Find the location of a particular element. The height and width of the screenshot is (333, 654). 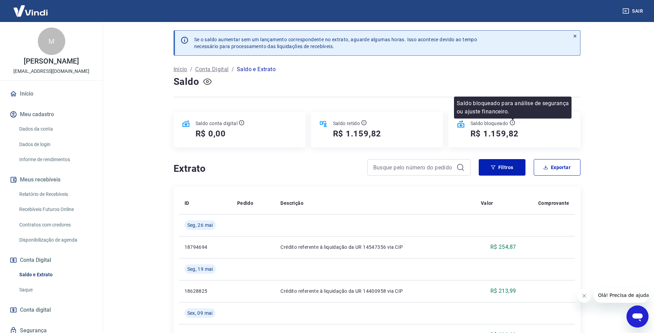

a: Conta digital is located at coordinates (51, 310).